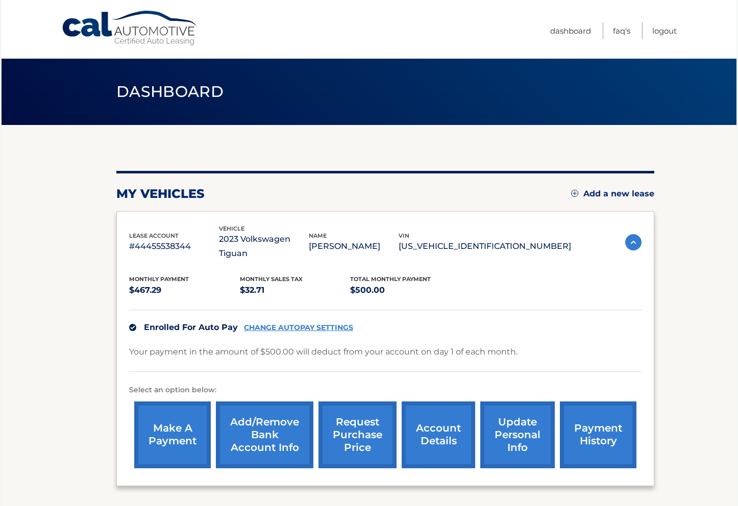 The width and height of the screenshot is (738, 506). What do you see at coordinates (612, 194) in the screenshot?
I see `a: Add a new lease` at bounding box center [612, 194].